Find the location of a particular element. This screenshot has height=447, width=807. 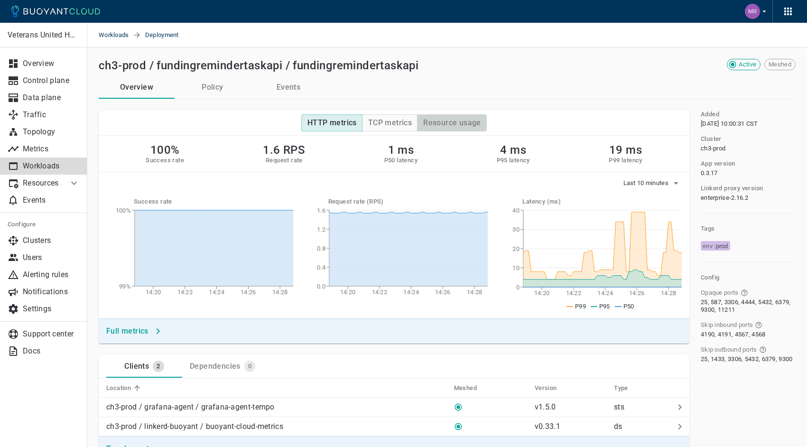

span: Deployment is located at coordinates (167, 35).